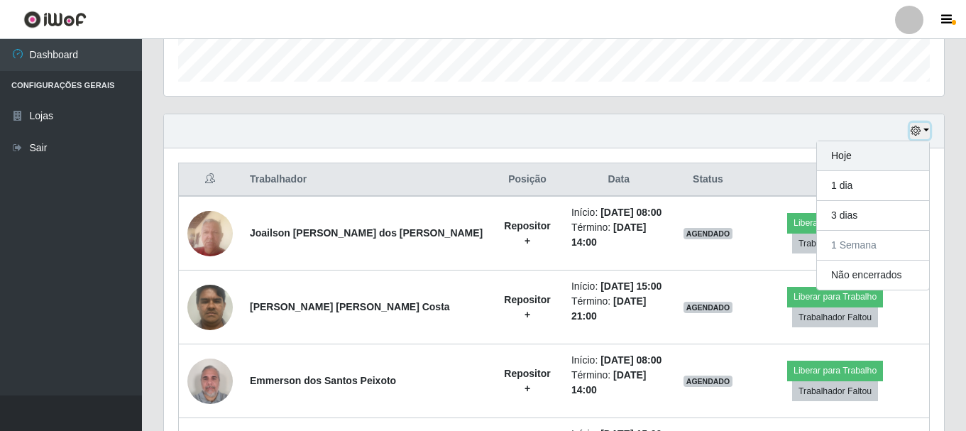 The height and width of the screenshot is (431, 966). I want to click on button: Não encerrados, so click(873, 275).